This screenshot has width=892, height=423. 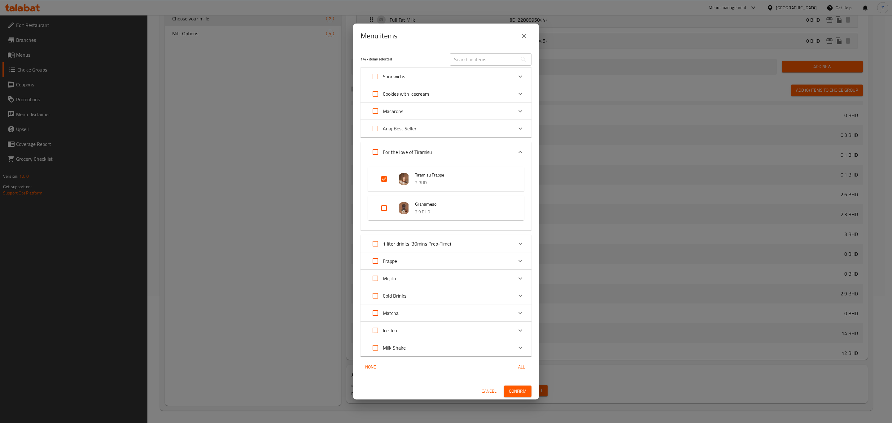 What do you see at coordinates (463, 212) in the screenshot?
I see `p: 2.9 BHD` at bounding box center [463, 212].